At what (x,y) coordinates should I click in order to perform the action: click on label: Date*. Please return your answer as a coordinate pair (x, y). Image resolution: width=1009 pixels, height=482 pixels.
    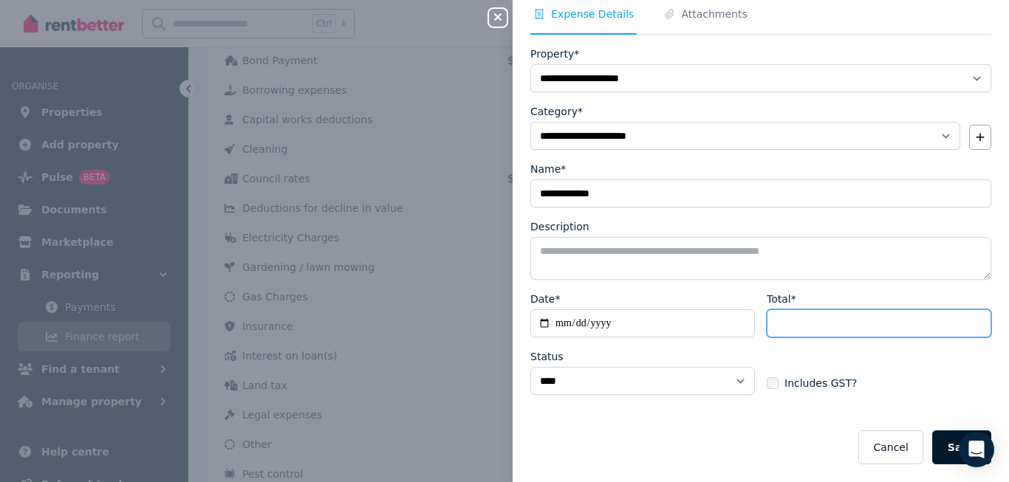
    Looking at the image, I should click on (545, 299).